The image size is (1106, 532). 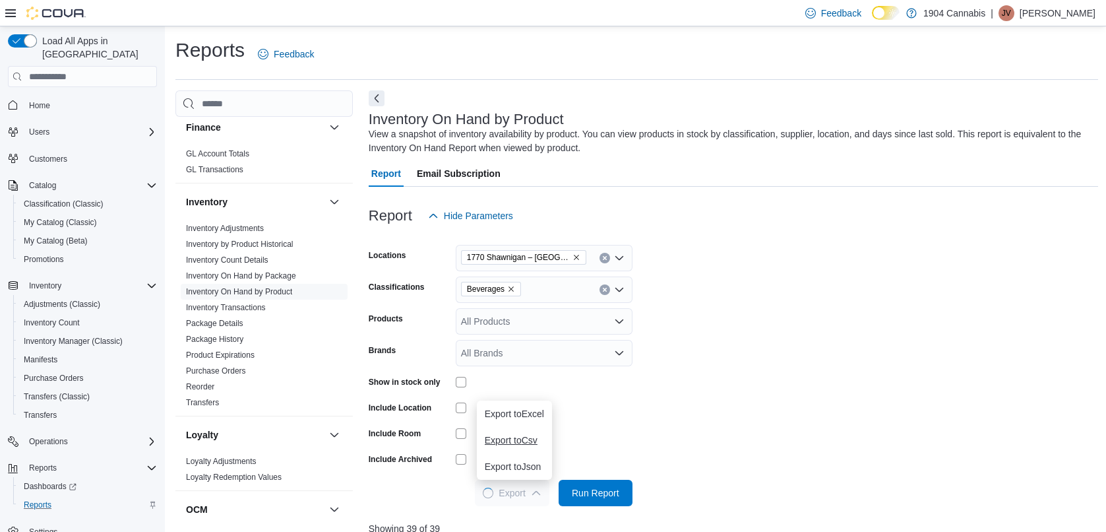 I want to click on h3: Inventory On Hand by Product, so click(x=466, y=119).